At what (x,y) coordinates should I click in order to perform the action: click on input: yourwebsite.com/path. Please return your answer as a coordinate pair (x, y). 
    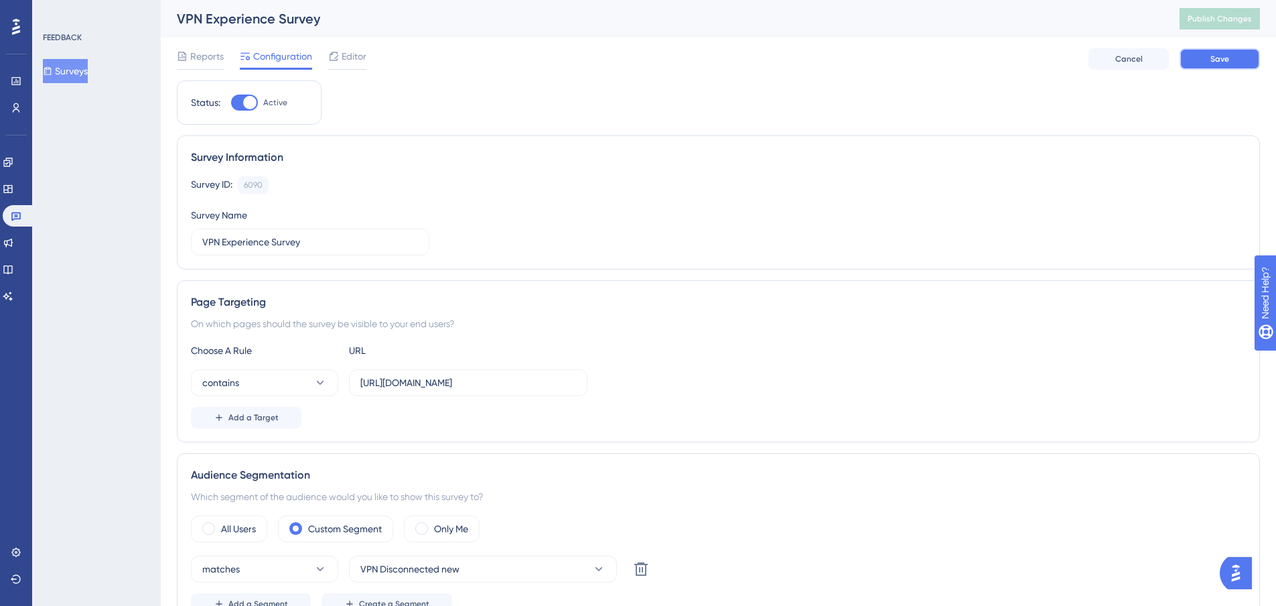
    Looking at the image, I should click on (468, 383).